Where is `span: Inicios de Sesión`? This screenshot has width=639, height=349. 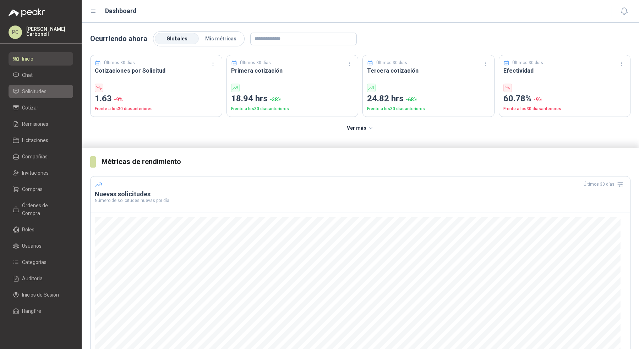 span: Inicios de Sesión is located at coordinates (40, 295).